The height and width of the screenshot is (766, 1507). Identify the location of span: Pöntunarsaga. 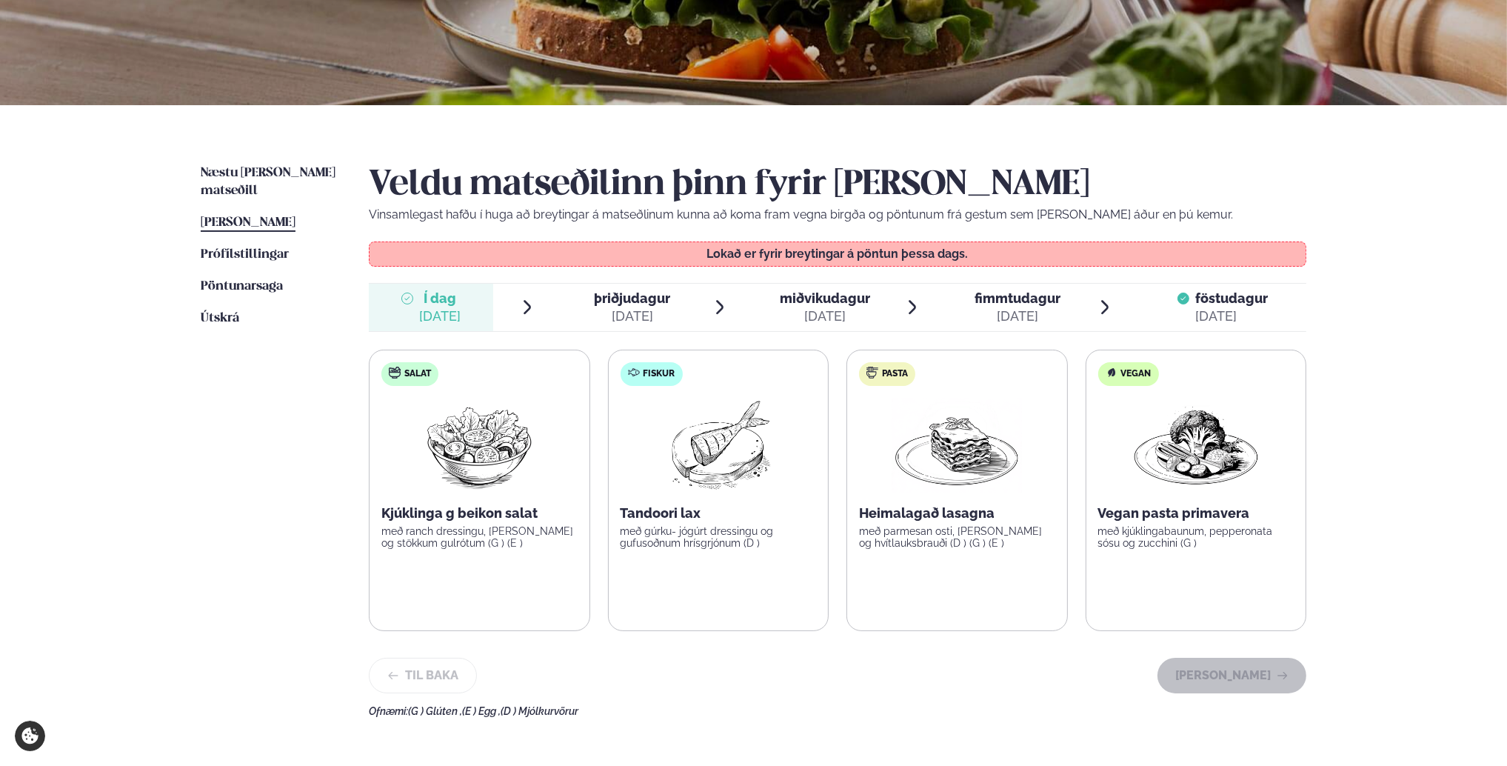
(241, 286).